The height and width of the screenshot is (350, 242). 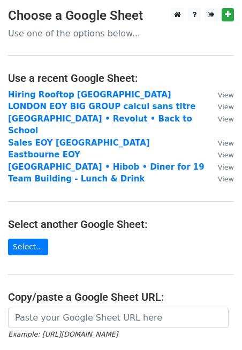 What do you see at coordinates (121, 33) in the screenshot?
I see `p: Use one of the options below...` at bounding box center [121, 33].